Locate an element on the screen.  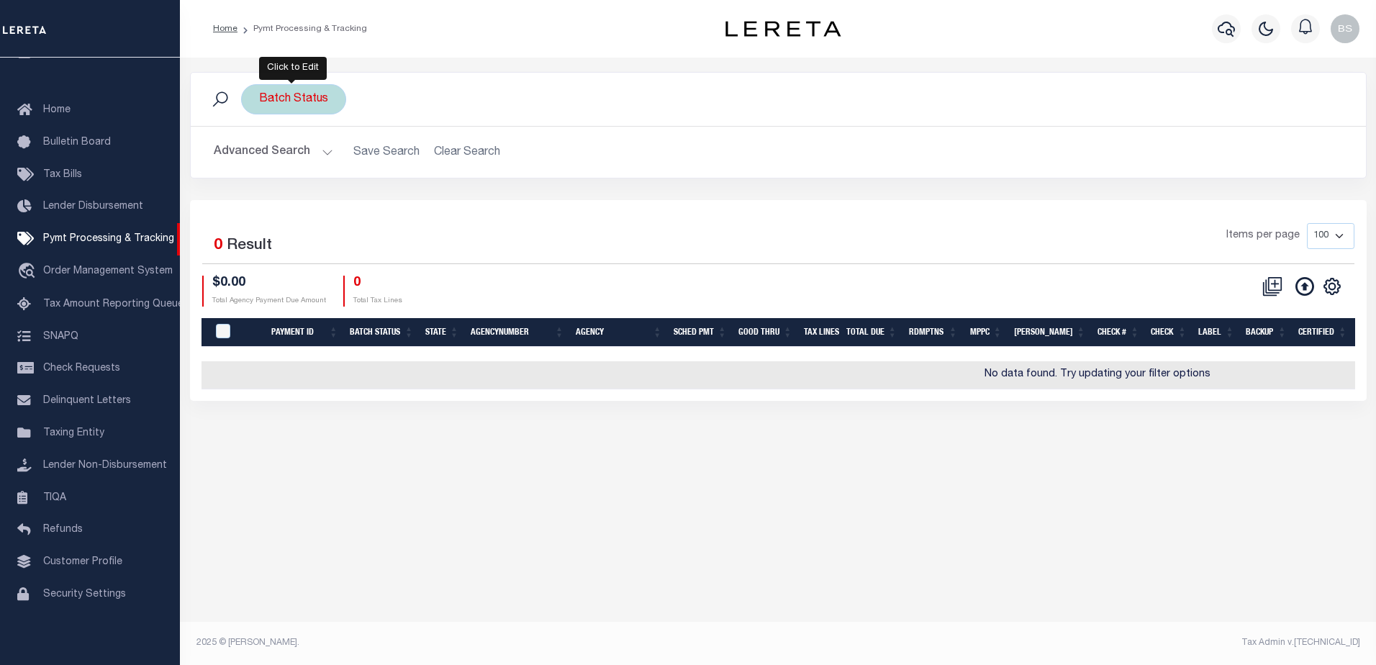
th: Tax Lines is located at coordinates (819, 332).